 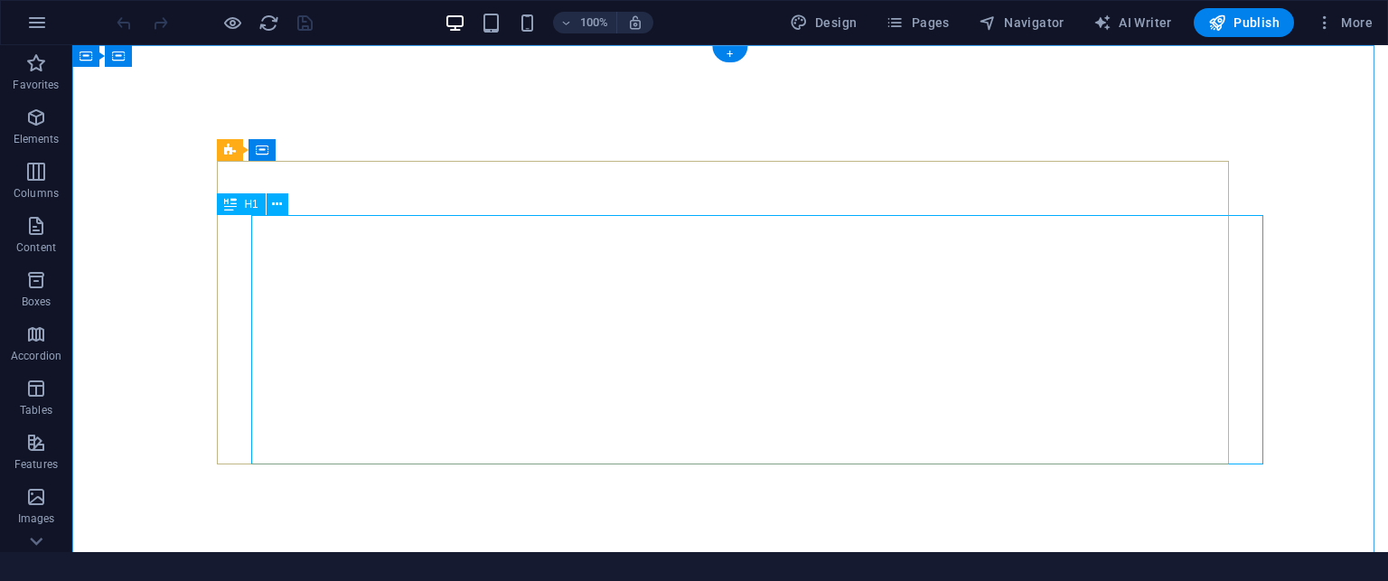 I want to click on p: Content, so click(x=36, y=248).